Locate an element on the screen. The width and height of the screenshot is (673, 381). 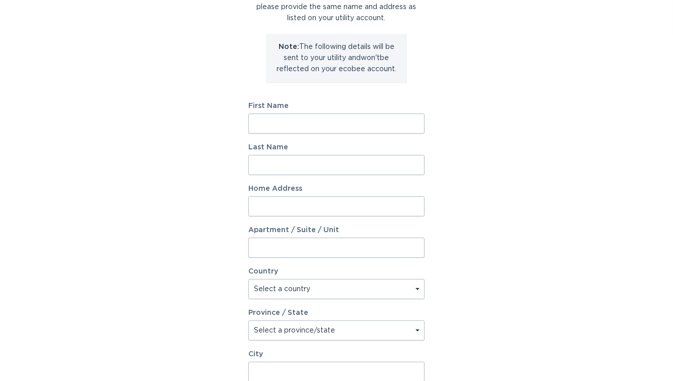
label: Province / State is located at coordinates (278, 312).